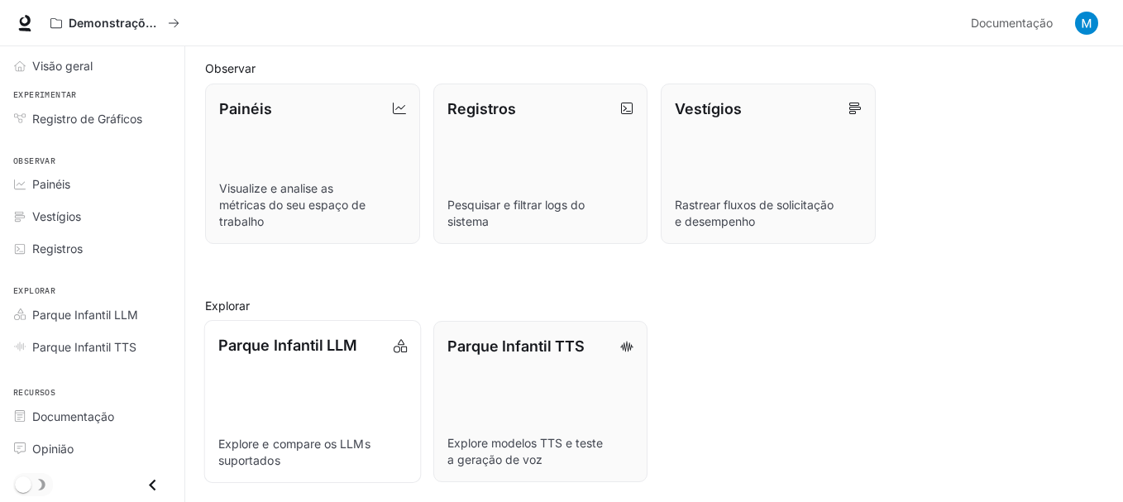  I want to click on button: Todos os espaços de trabalho, so click(115, 23).